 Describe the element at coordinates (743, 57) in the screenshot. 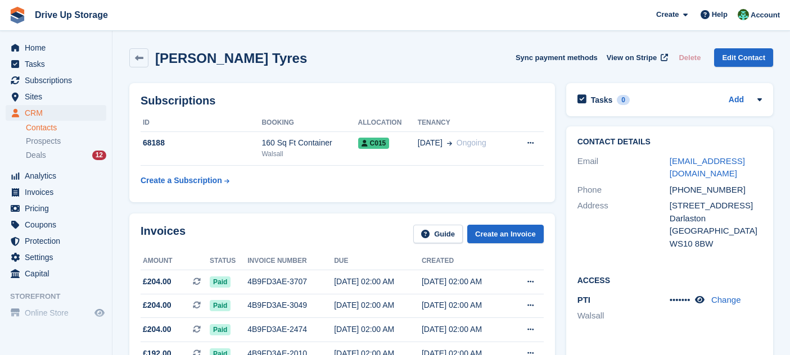

I see `a: Edit Contact` at that location.